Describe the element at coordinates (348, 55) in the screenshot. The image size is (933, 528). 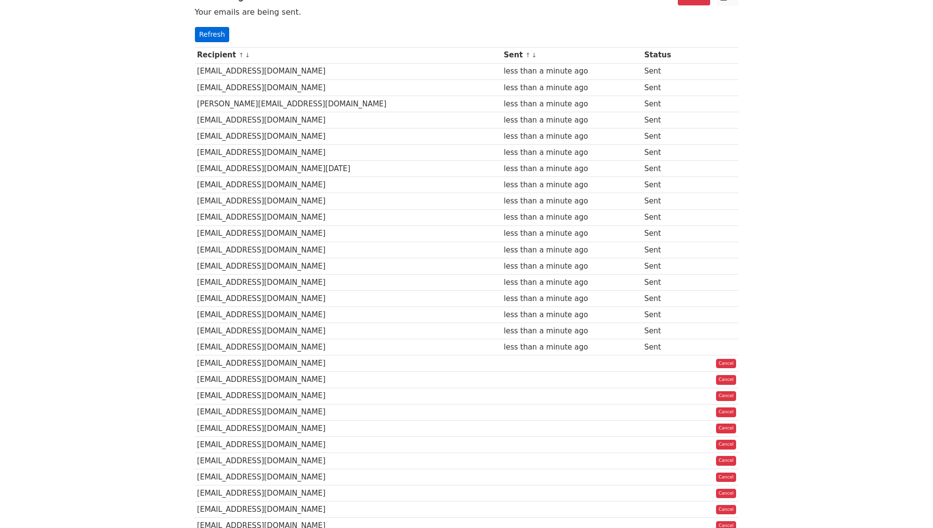
I see `th: Recipient` at that location.